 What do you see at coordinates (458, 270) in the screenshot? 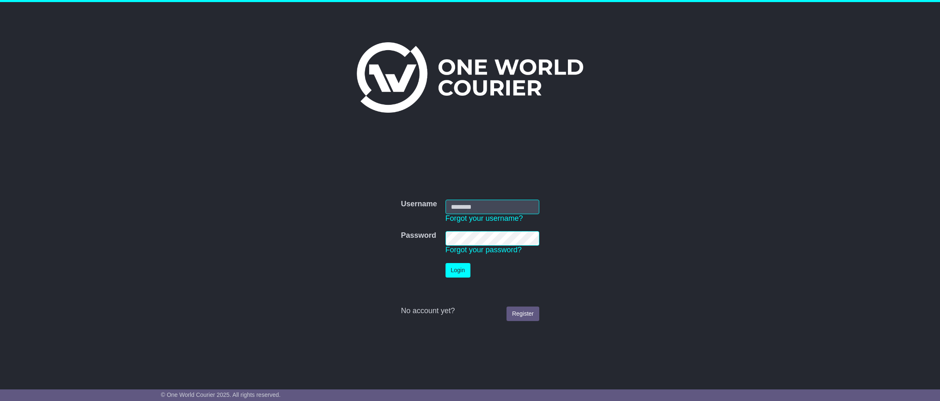
I see `button: Login` at bounding box center [458, 270].